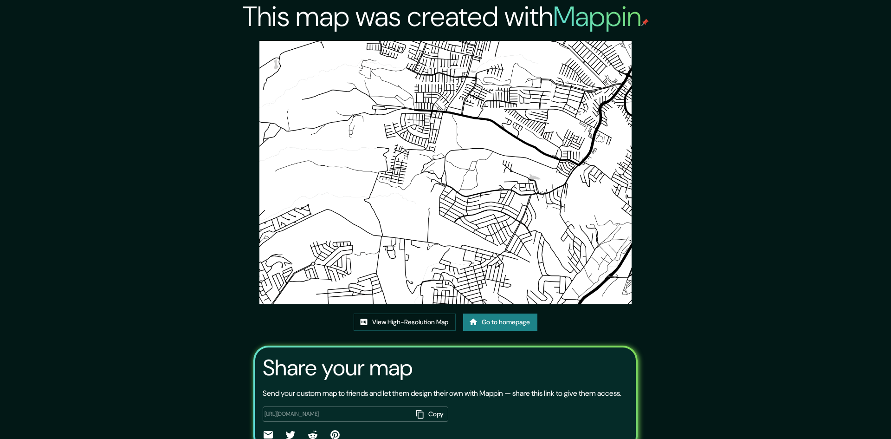  Describe the element at coordinates (446, 172) in the screenshot. I see `img: created-map` at that location.